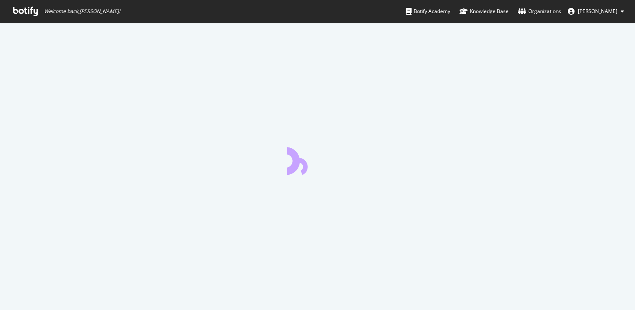  I want to click on span: Kristina Fox, so click(597, 11).